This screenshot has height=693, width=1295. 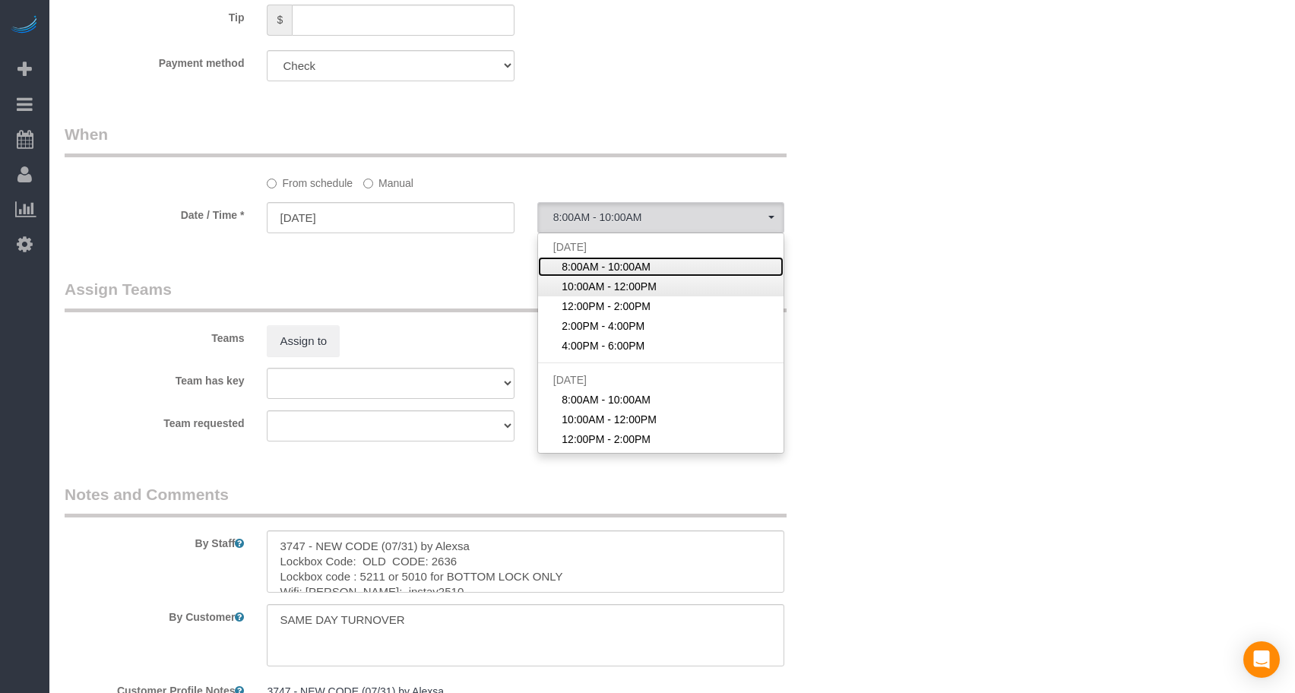 I want to click on label: By Staff, so click(x=154, y=540).